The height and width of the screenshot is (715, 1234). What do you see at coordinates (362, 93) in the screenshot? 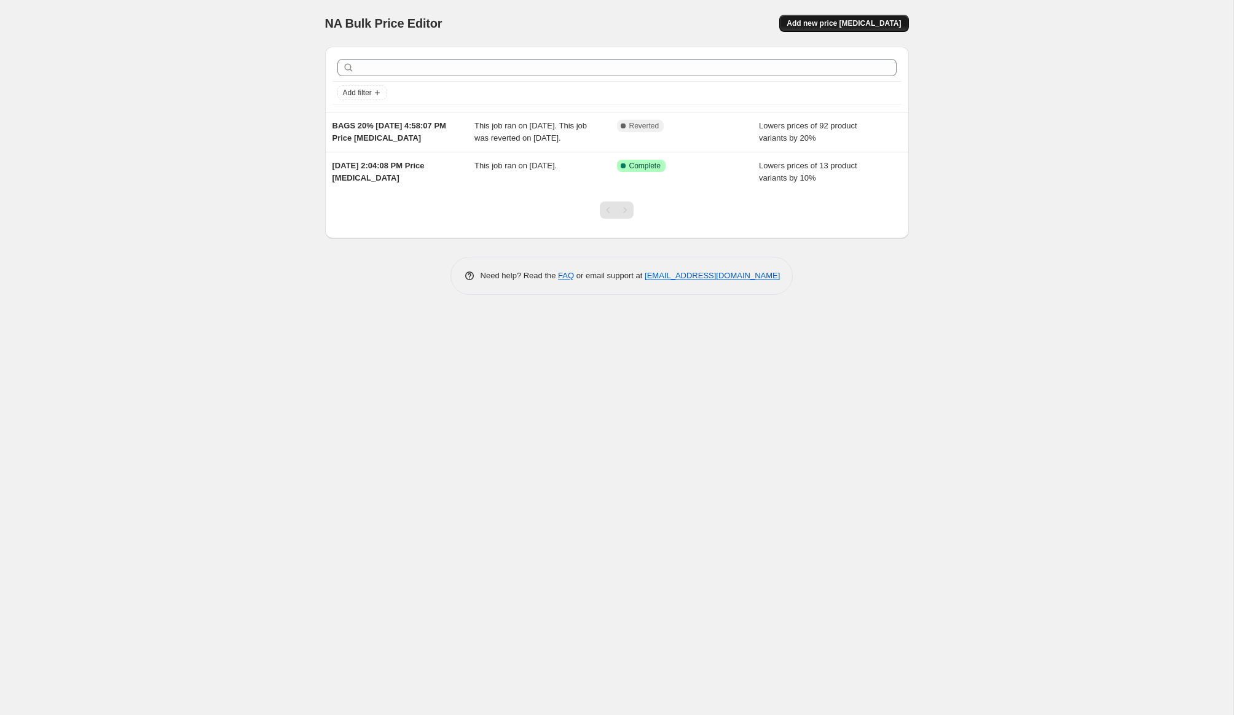
I see `button: Add filter` at bounding box center [362, 93].